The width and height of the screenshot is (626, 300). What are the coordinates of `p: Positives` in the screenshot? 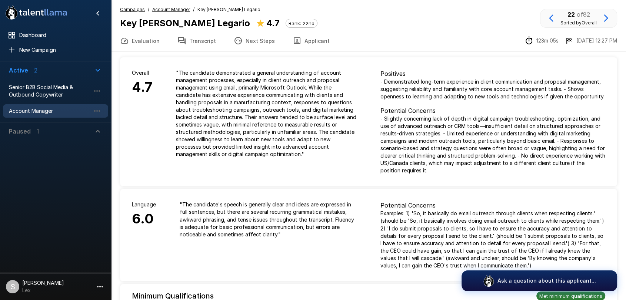 It's located at (493, 74).